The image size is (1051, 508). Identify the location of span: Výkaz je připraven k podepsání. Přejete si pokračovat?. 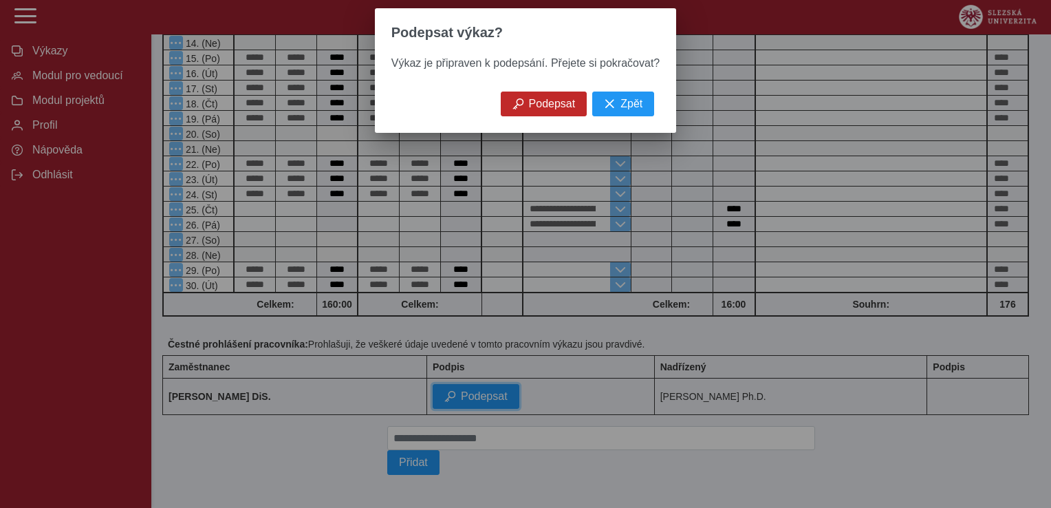
(526, 63).